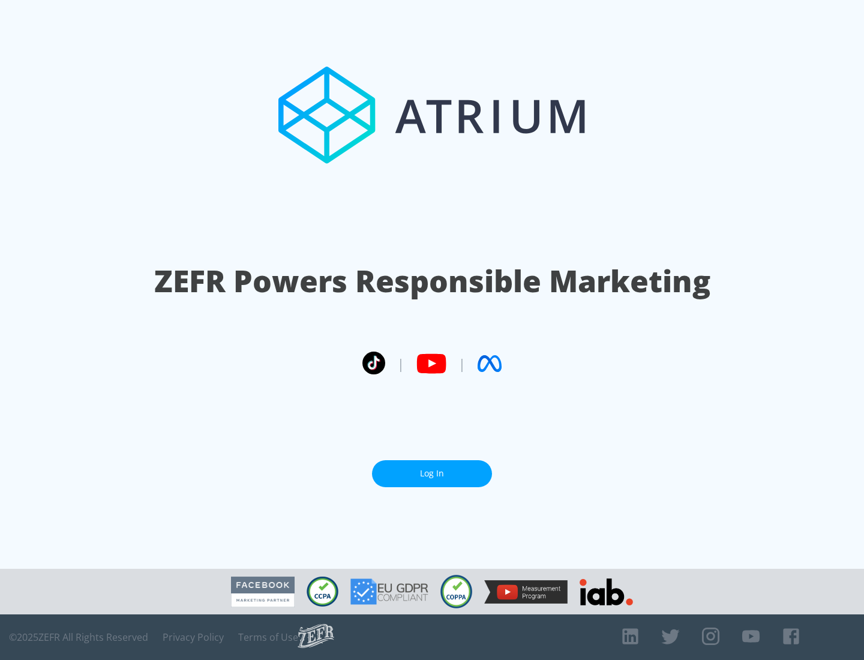 Image resolution: width=864 pixels, height=660 pixels. I want to click on img: CCPA Compliant, so click(322, 592).